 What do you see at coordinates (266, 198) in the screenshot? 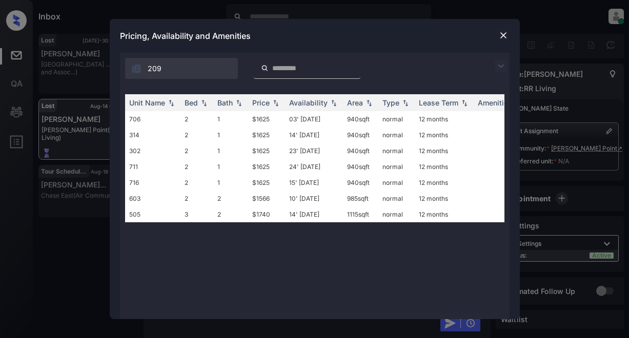
I see `td: $1566` at bounding box center [266, 198].